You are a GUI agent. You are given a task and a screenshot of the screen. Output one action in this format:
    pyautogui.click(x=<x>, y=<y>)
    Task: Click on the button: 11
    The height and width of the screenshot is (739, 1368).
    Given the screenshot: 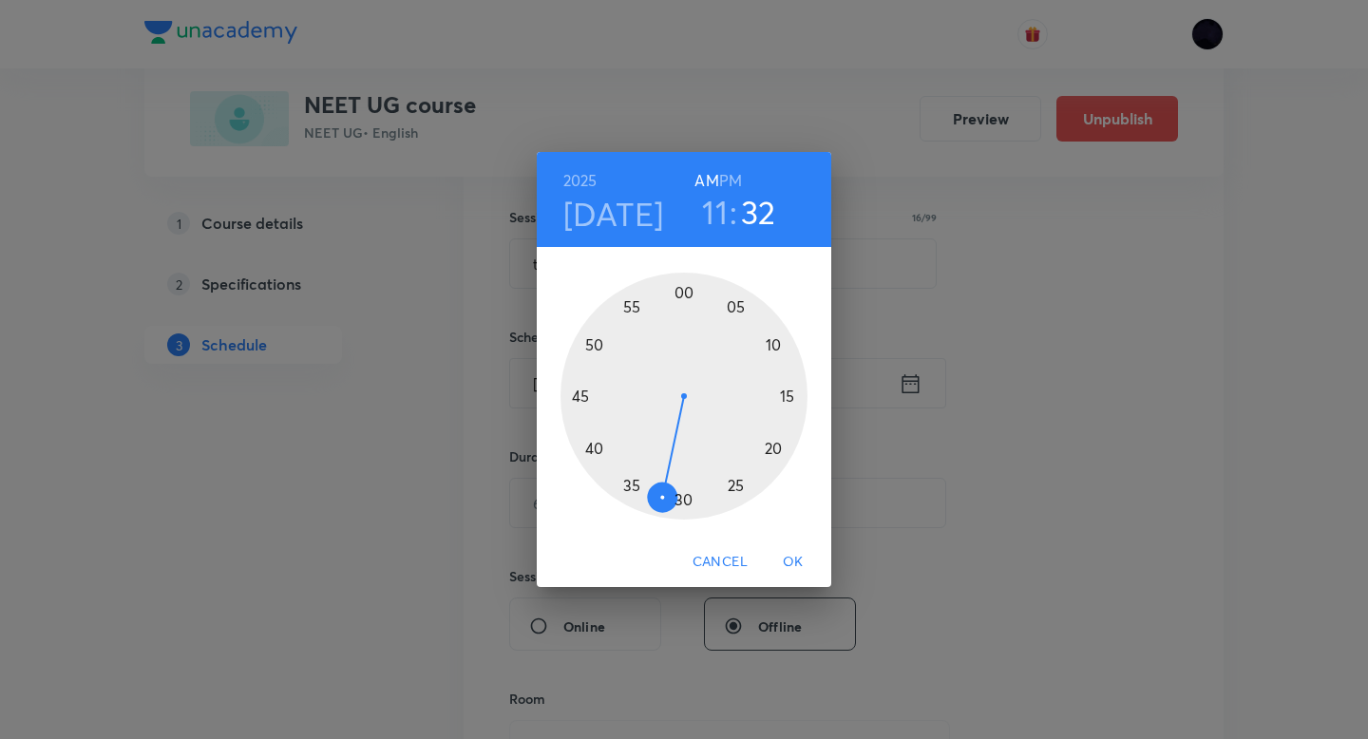 What is the action you would take?
    pyautogui.click(x=714, y=212)
    